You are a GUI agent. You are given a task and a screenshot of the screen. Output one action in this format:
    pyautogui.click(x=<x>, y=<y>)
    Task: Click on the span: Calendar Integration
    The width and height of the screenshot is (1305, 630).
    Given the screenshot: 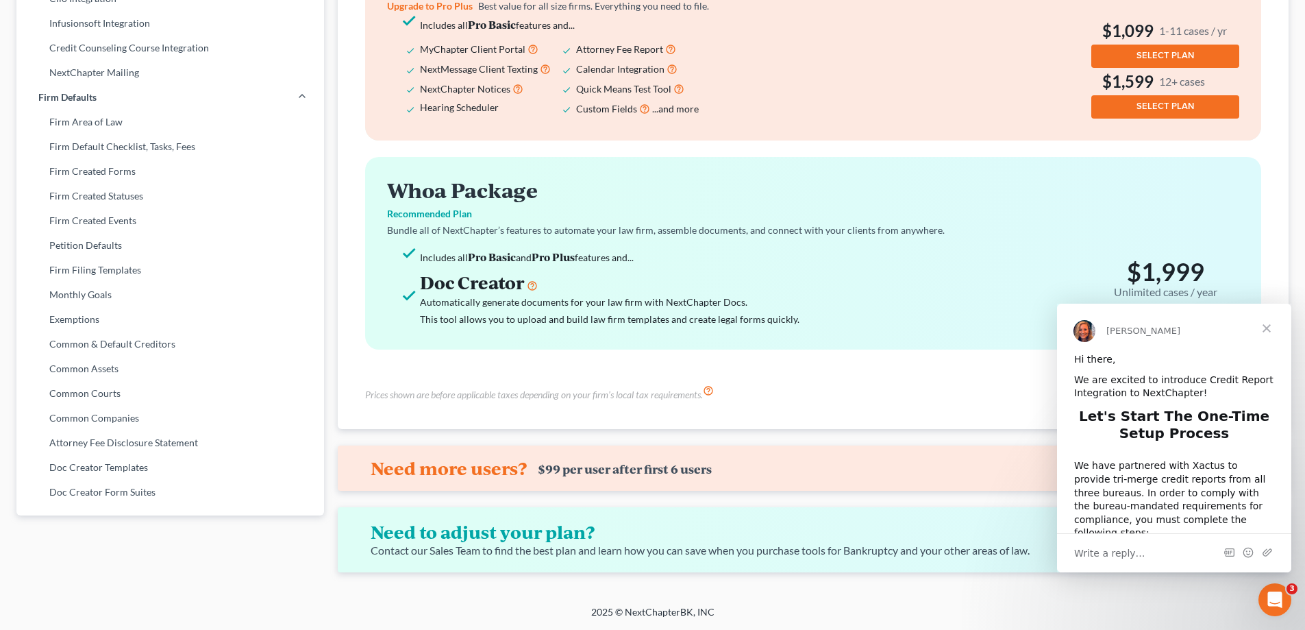 What is the action you would take?
    pyautogui.click(x=620, y=69)
    